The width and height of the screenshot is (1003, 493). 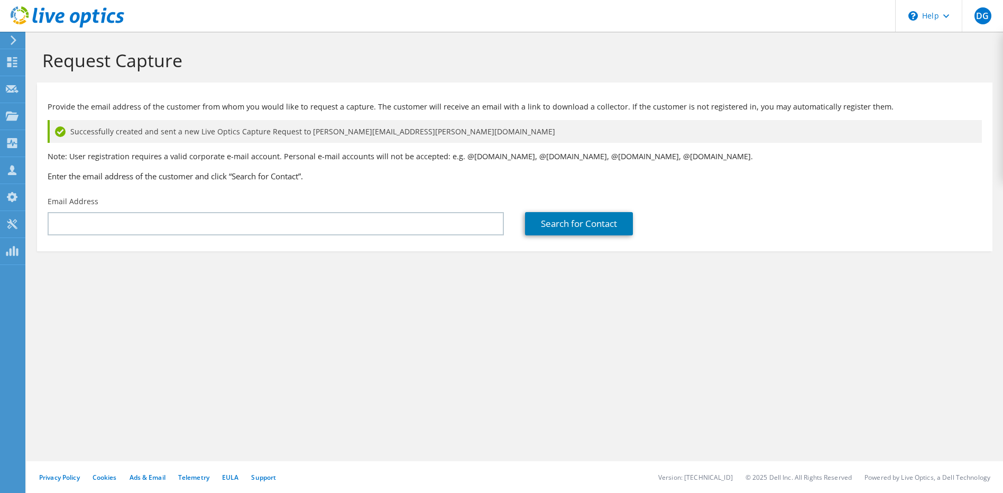 I want to click on a: Support, so click(x=263, y=477).